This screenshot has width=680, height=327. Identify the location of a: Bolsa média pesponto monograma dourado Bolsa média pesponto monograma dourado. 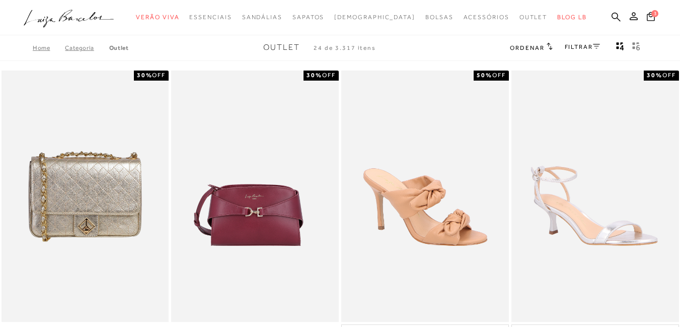
(85, 196).